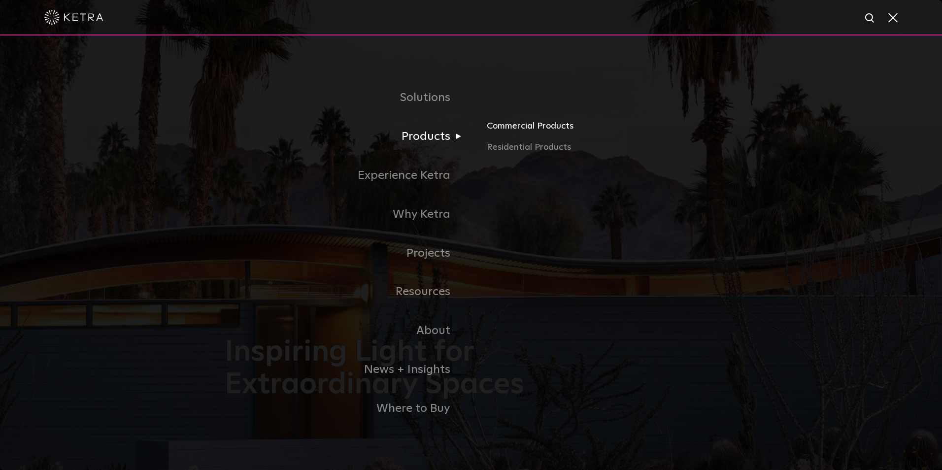 The image size is (942, 470). Describe the element at coordinates (602, 130) in the screenshot. I see `a: Commercial Products` at that location.